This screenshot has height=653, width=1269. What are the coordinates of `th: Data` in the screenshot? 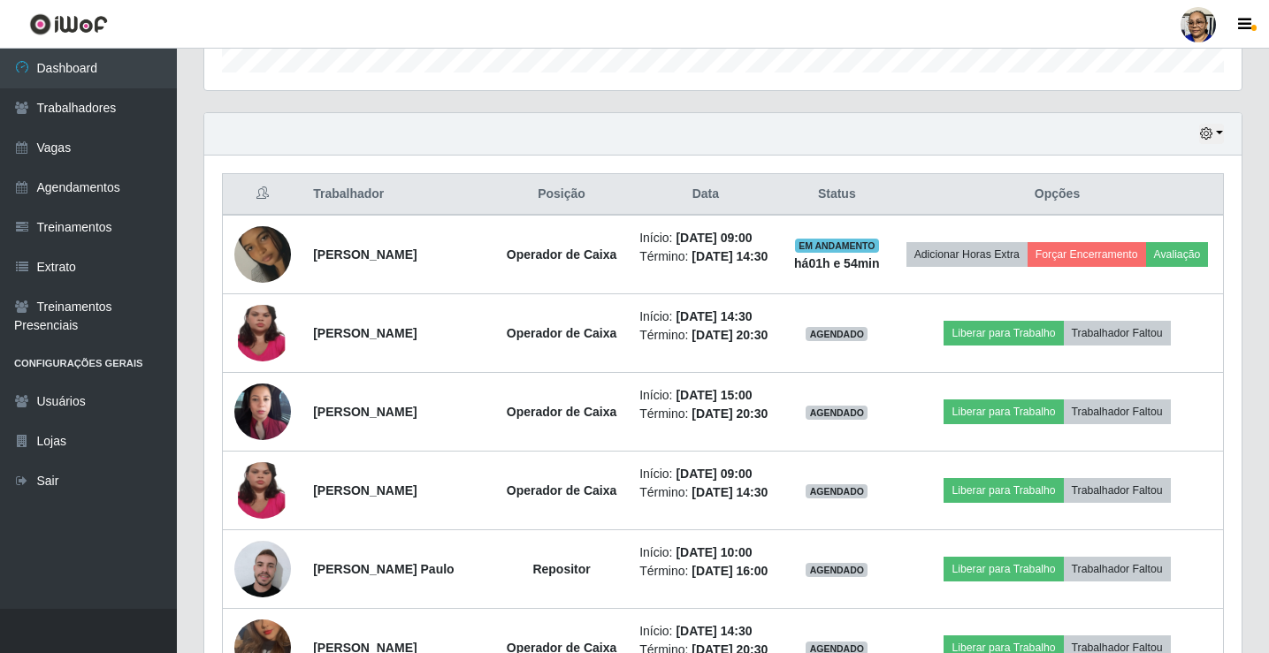 It's located at (705, 194).